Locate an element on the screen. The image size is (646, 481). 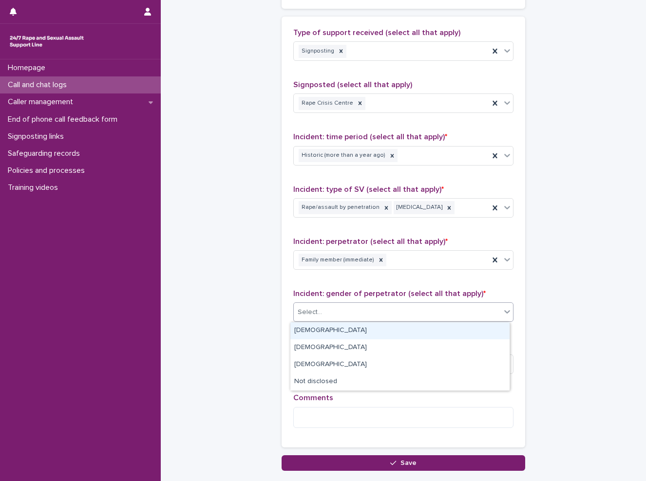
p: Safeguarding records is located at coordinates (46, 153).